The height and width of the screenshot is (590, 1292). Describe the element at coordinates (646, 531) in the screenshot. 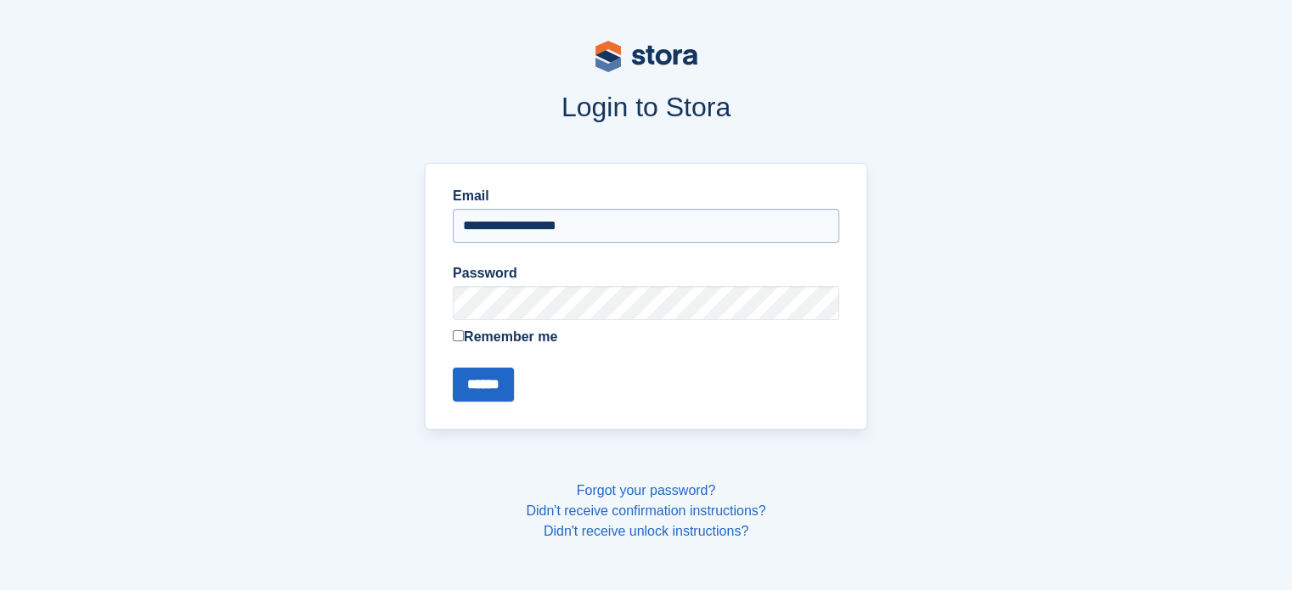

I see `a: Didn't receive unlock instructions?` at that location.